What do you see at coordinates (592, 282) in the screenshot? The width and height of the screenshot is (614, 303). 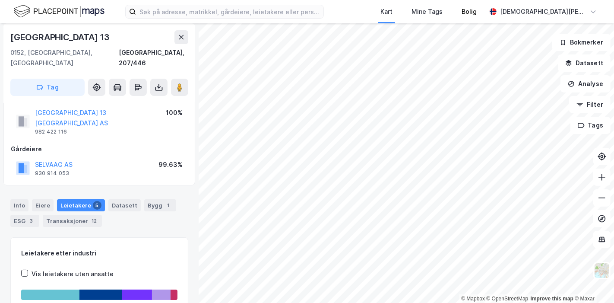 I see `div: Kontrollprogram for chat` at bounding box center [592, 282].